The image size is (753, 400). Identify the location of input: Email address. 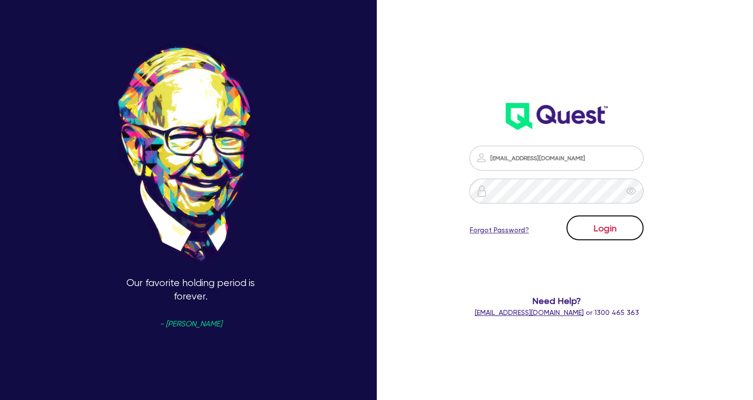
(557, 158).